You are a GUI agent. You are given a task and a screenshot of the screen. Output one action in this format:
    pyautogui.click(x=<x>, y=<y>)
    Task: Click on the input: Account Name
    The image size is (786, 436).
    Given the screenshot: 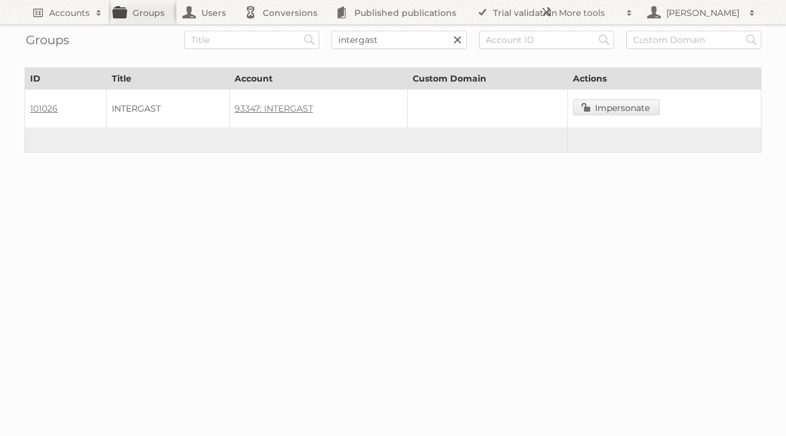 What is the action you would take?
    pyautogui.click(x=399, y=40)
    